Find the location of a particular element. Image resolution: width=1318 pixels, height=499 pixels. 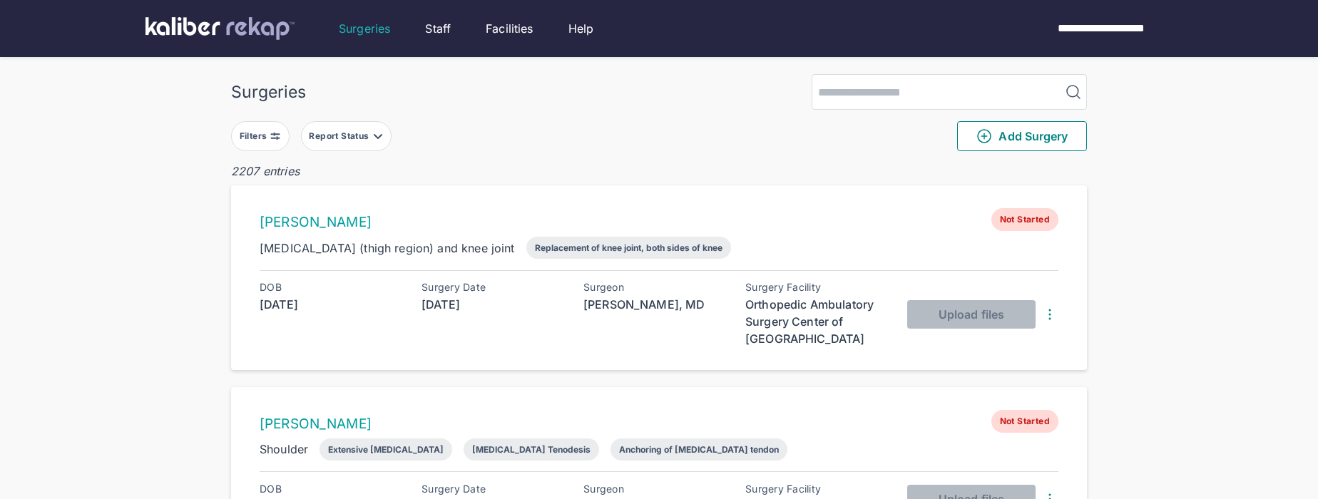

div: Replacement of knee joint, both sides of knee is located at coordinates (628, 247).